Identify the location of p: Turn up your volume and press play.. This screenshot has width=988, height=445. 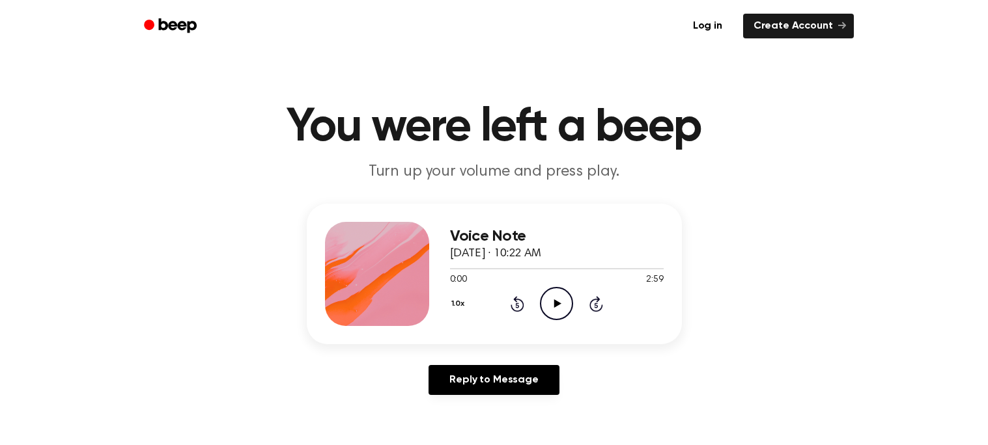
(494, 172).